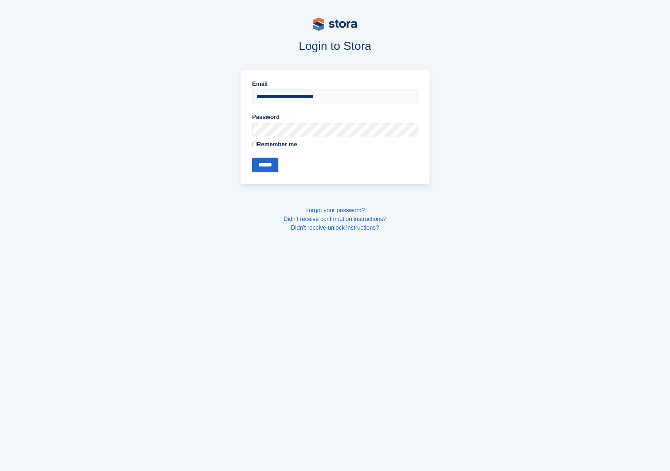  I want to click on h1: Login to Stora, so click(335, 46).